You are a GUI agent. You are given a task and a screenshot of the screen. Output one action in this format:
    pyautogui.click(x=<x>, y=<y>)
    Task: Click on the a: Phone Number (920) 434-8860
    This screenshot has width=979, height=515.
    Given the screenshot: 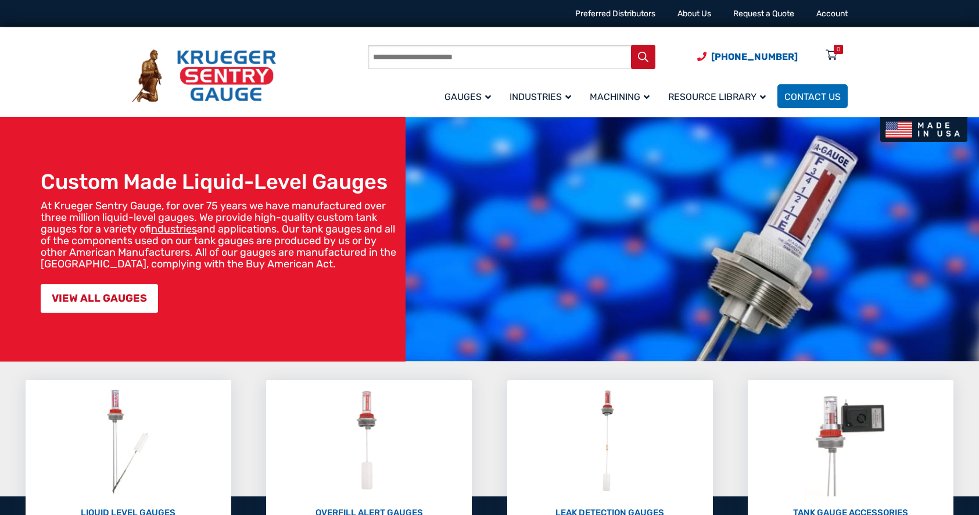 What is the action you would take?
    pyautogui.click(x=748, y=56)
    